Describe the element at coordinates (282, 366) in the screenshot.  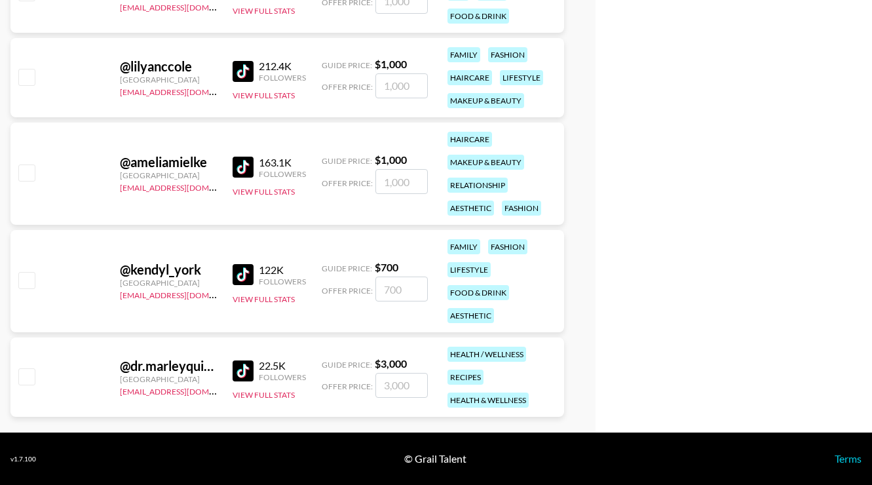
I see `div: 22.5K` at that location.